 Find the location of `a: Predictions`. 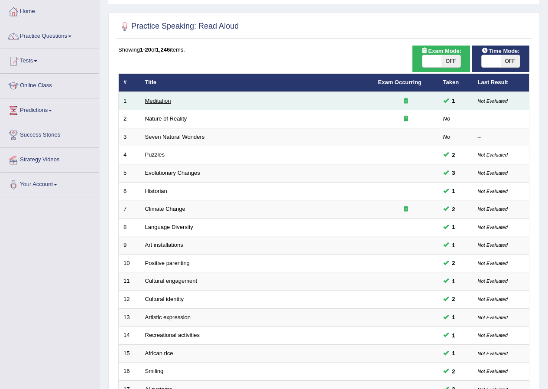

a: Predictions is located at coordinates (50, 109).